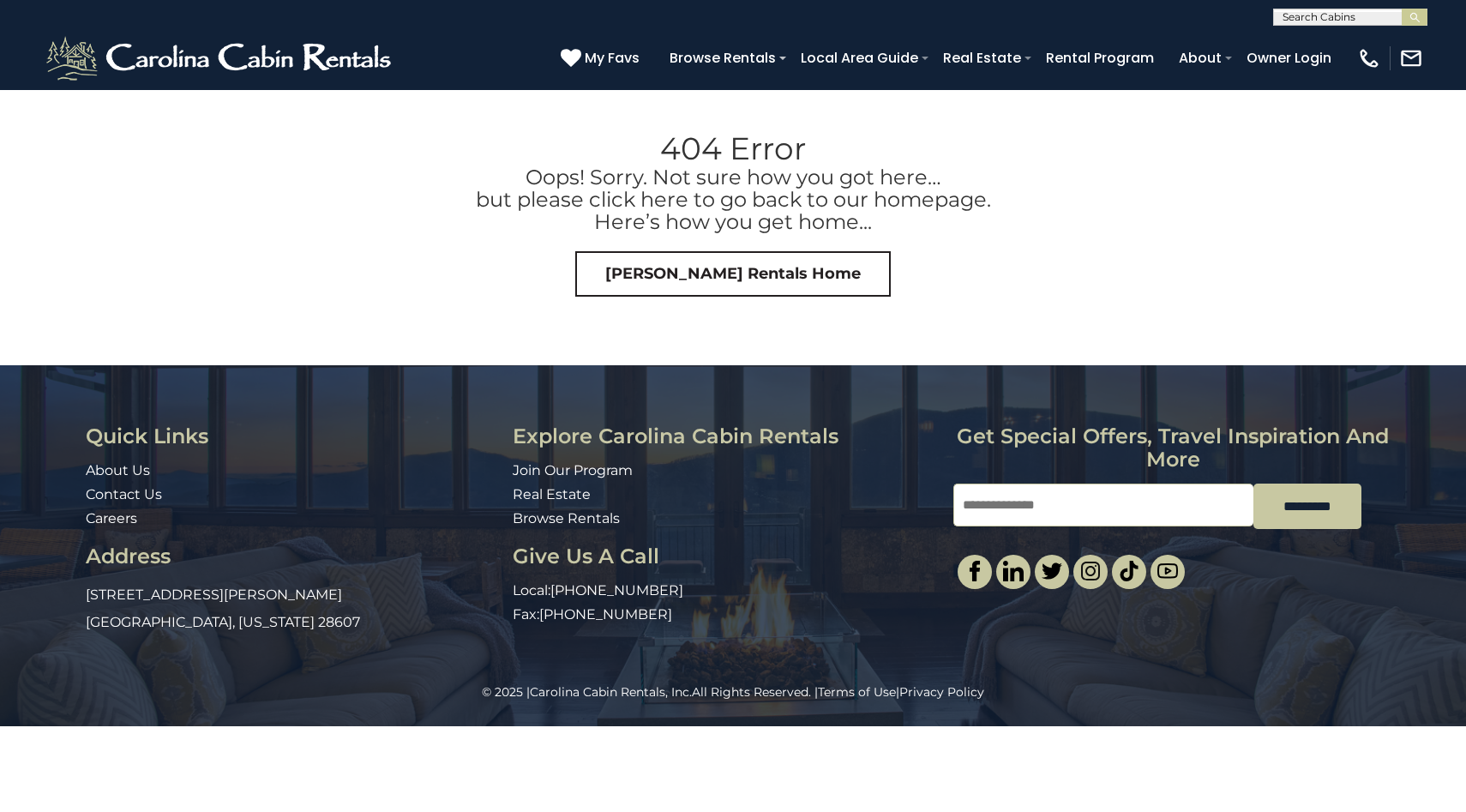 Image resolution: width=1466 pixels, height=812 pixels. I want to click on a: About, so click(1200, 57).